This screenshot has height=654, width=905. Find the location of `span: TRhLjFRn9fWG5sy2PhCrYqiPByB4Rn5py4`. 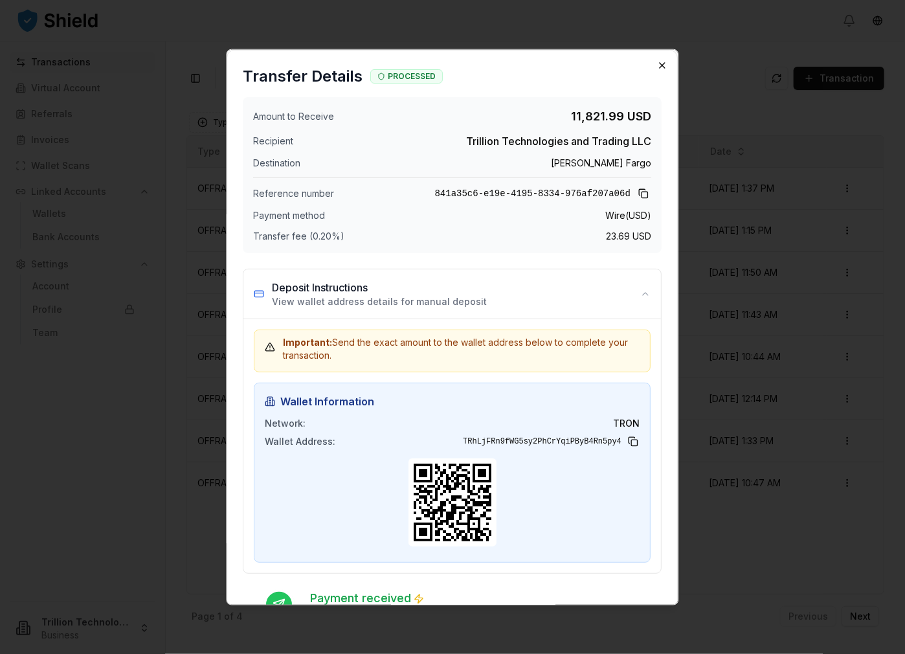

span: TRhLjFRn9fWG5sy2PhCrYqiPByB4Rn5py4 is located at coordinates (542, 441).